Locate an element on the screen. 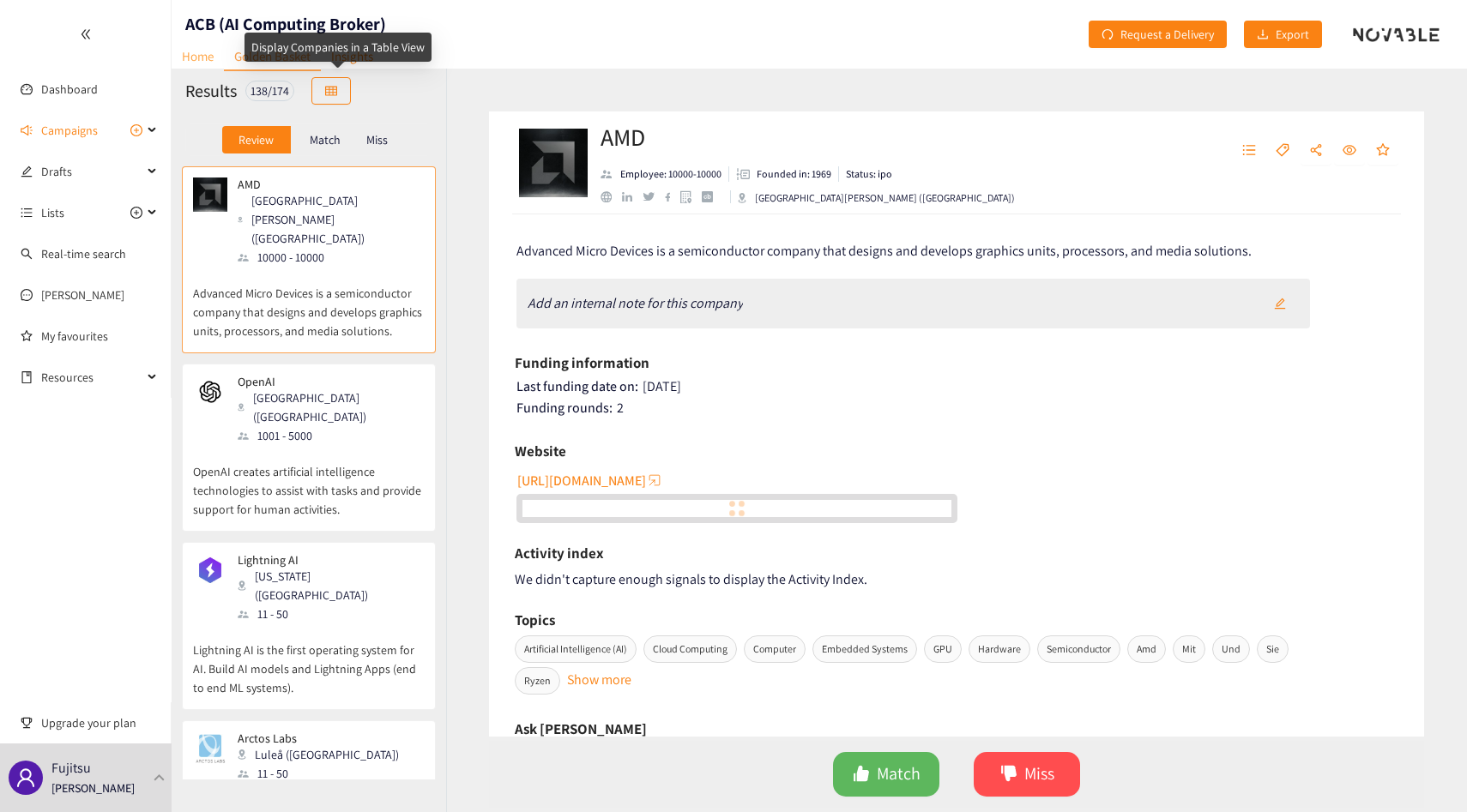  p: OpenAI creates artificial intelligence technologies to assist with tasks and provide support for ... is located at coordinates (309, 482).